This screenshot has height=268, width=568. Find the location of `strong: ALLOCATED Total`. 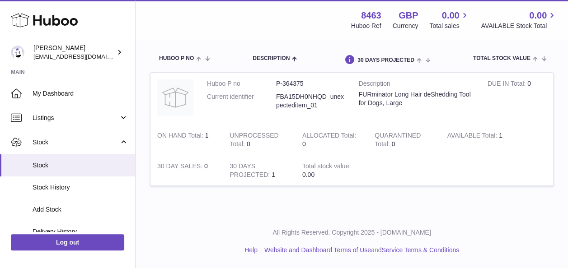

strong: ALLOCATED Total is located at coordinates (329, 136).